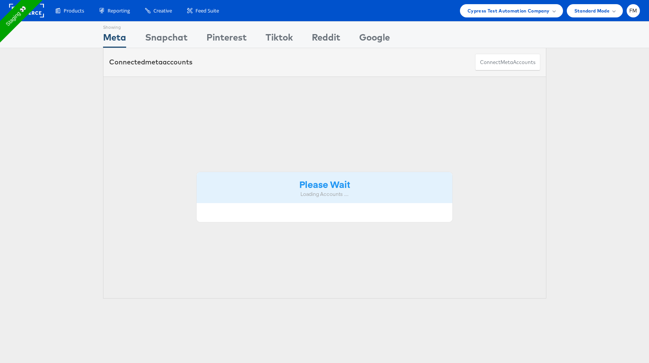 The height and width of the screenshot is (363, 649). What do you see at coordinates (166, 39) in the screenshot?
I see `div: Snapchat` at bounding box center [166, 39].